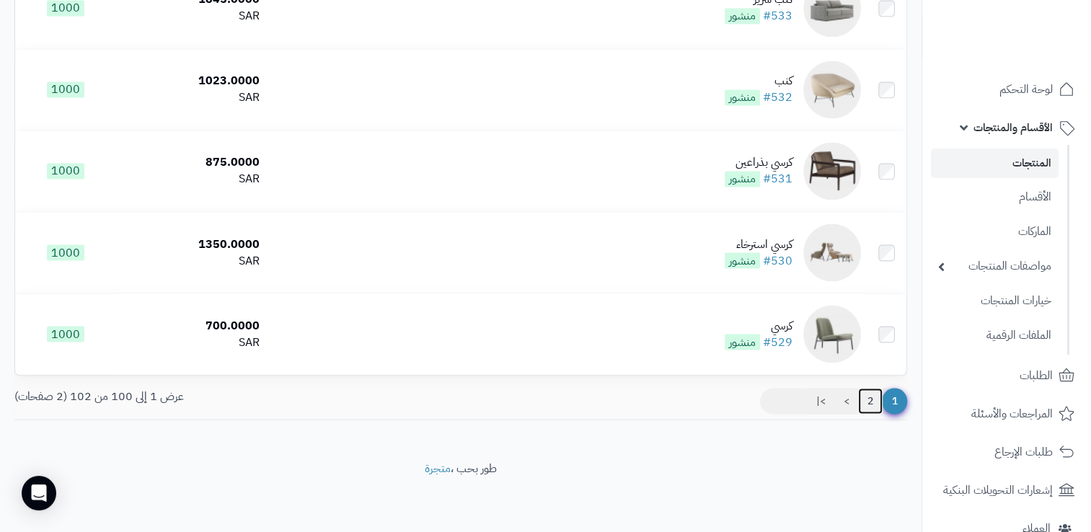 The height and width of the screenshot is (532, 1091). What do you see at coordinates (894, 401) in the screenshot?
I see `span: 1` at bounding box center [894, 401].